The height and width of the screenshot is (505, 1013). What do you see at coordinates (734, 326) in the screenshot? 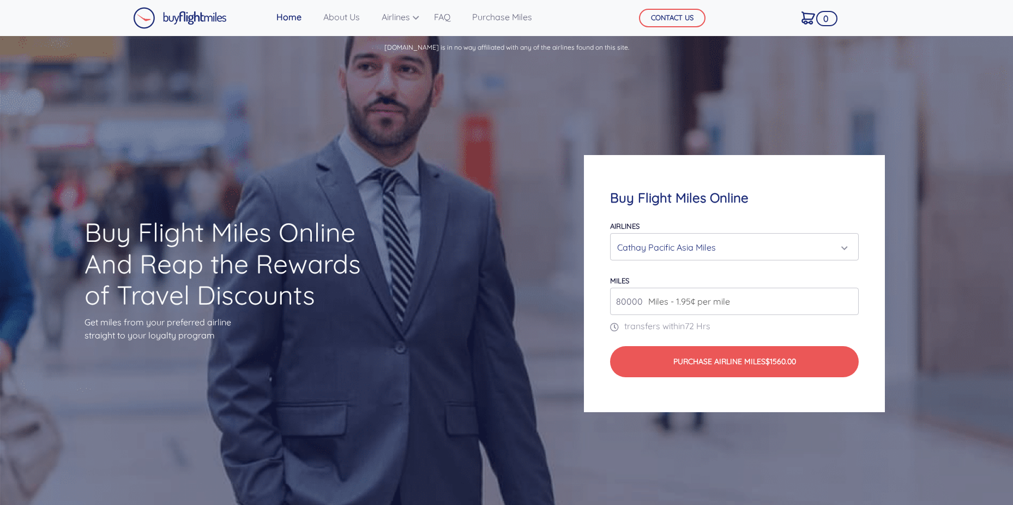
I see `p: transfers within` at bounding box center [734, 326].